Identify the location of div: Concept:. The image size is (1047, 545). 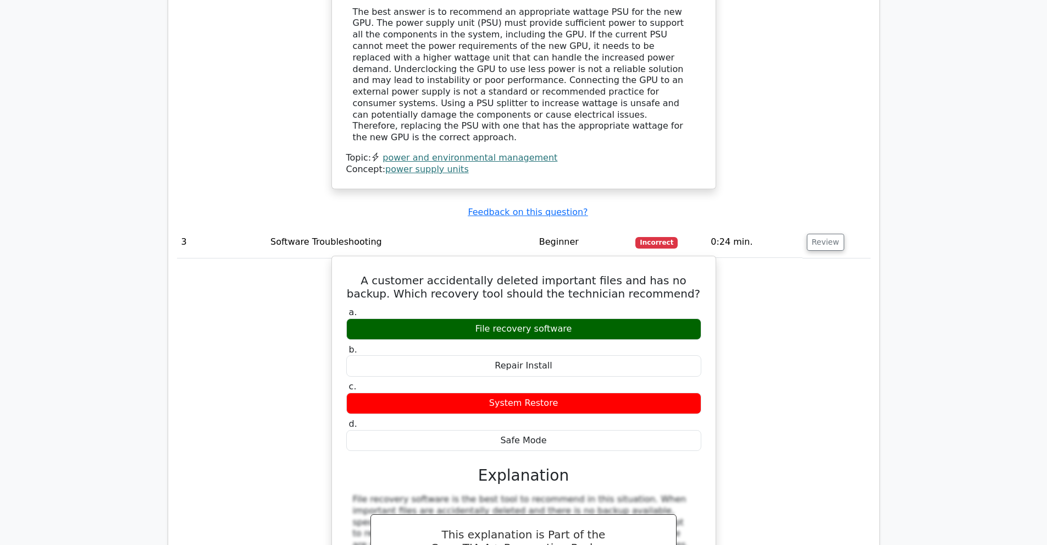
(524, 169).